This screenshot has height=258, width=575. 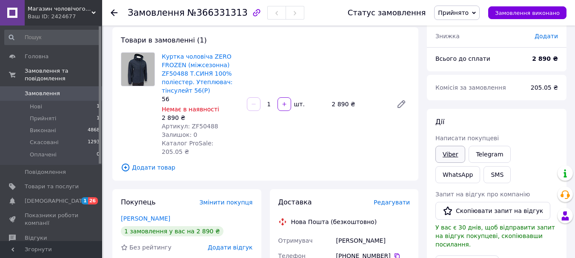 I want to click on div: шт., so click(x=299, y=104).